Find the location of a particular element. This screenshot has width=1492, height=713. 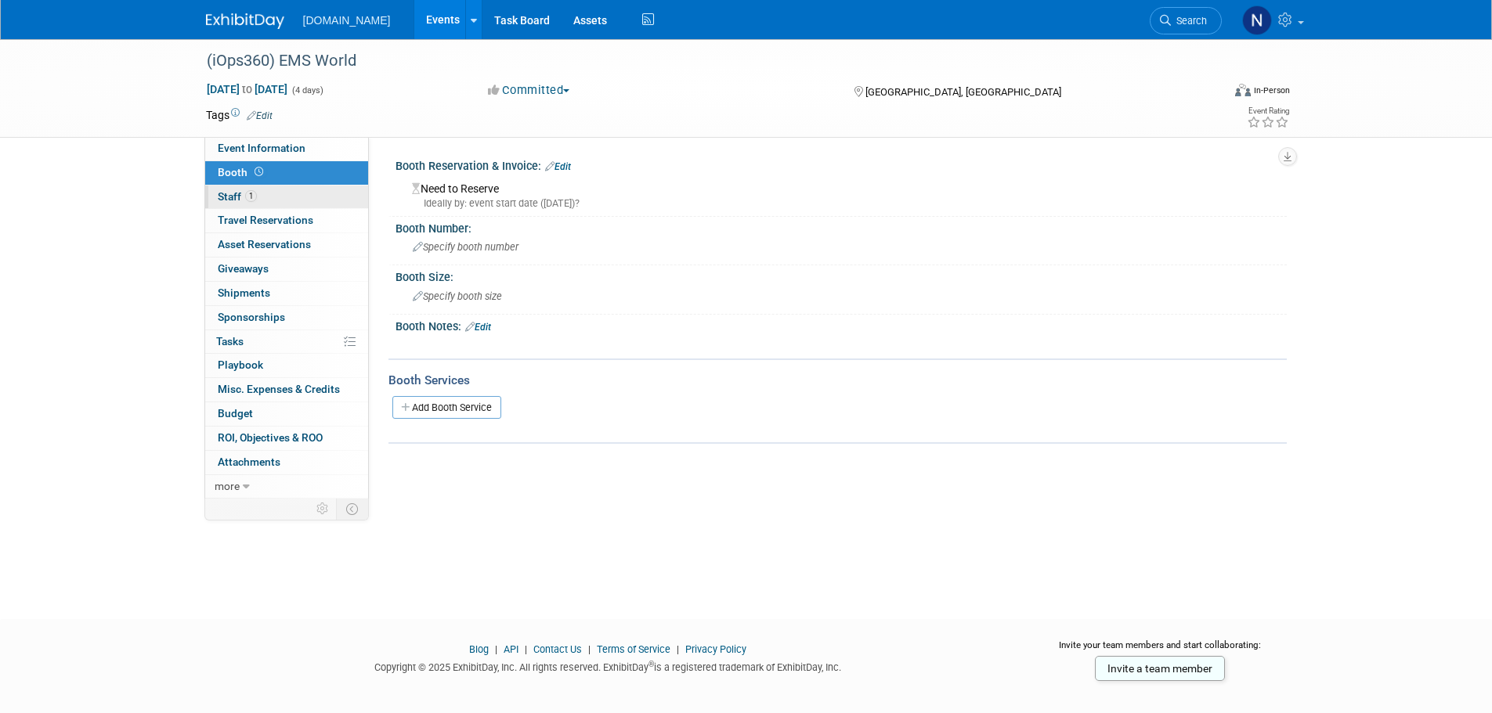

a: Terms of Service is located at coordinates (634, 649).